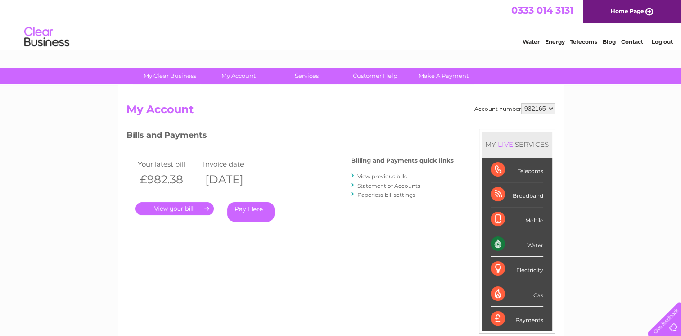 This screenshot has width=681, height=336. Describe the element at coordinates (402, 160) in the screenshot. I see `h4: Billing and Payments quick links` at that location.